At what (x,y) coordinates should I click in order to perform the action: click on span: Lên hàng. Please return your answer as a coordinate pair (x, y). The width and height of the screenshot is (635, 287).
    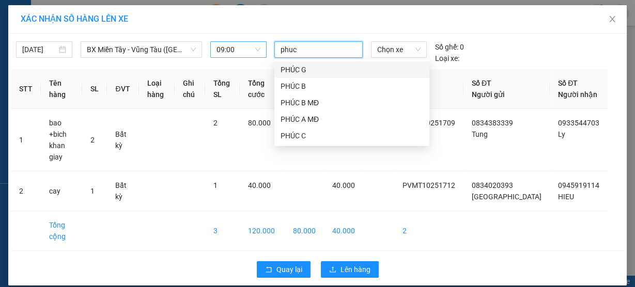
    Looking at the image, I should click on (355, 270).